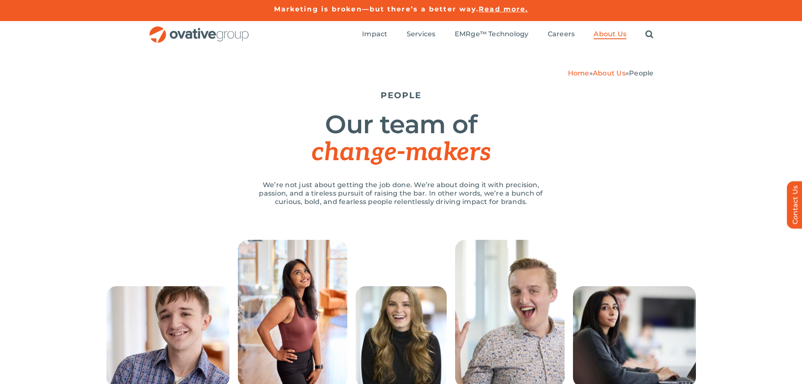 This screenshot has height=384, width=802. What do you see at coordinates (492, 34) in the screenshot?
I see `span: EMRge™ Technology` at bounding box center [492, 34].